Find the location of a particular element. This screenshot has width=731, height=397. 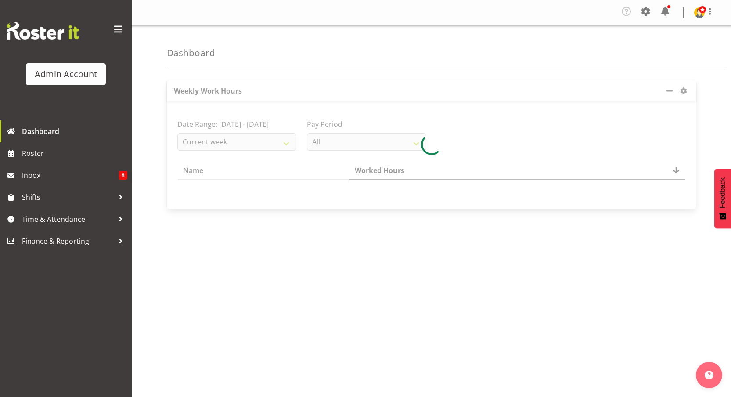

span: Inbox is located at coordinates (70, 175).